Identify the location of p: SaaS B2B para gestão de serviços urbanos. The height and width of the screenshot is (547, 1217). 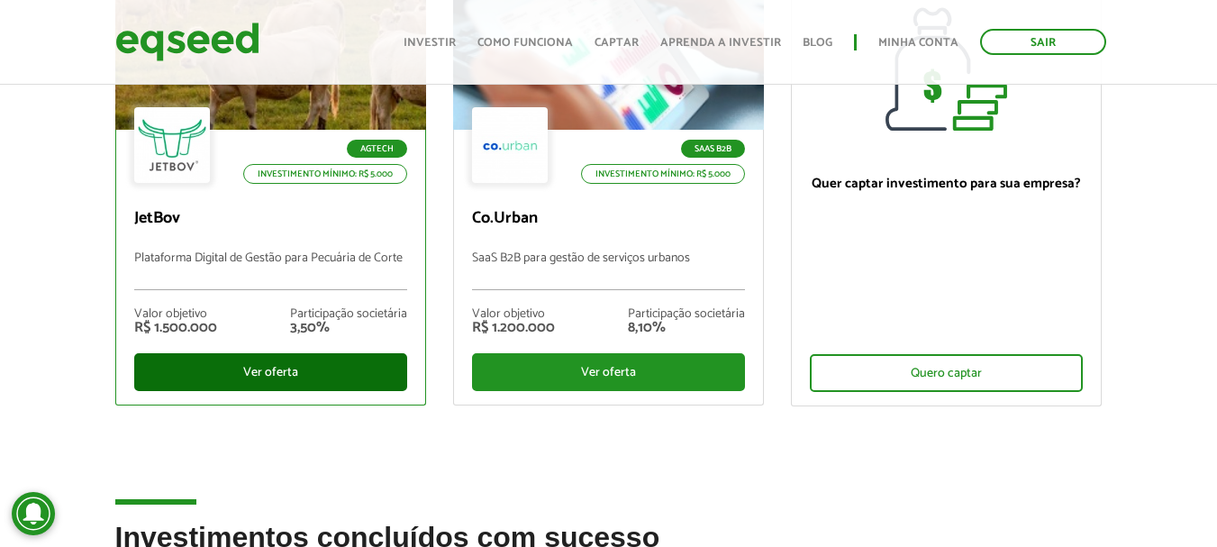
(608, 270).